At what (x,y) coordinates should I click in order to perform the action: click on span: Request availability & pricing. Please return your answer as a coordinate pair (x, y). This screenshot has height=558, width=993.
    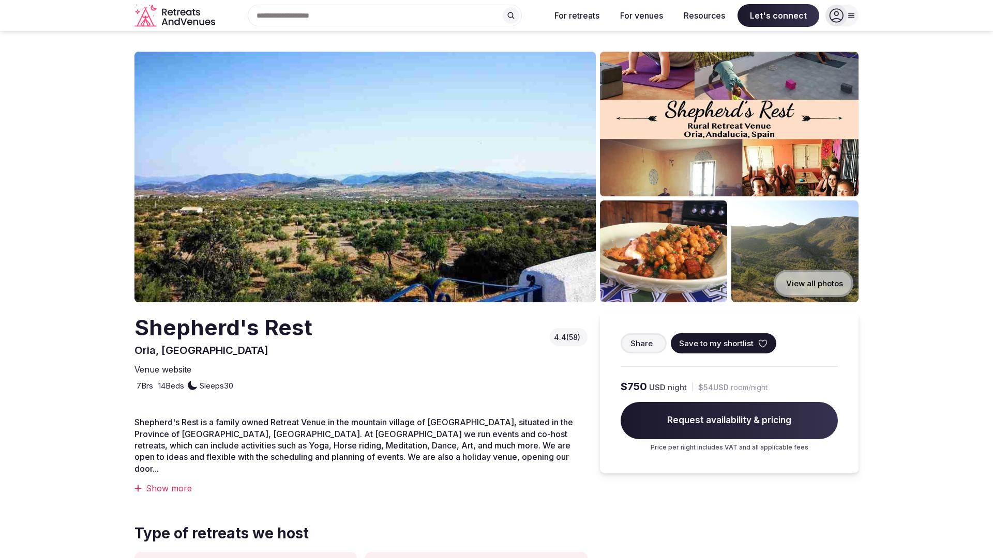
    Looking at the image, I should click on (729, 421).